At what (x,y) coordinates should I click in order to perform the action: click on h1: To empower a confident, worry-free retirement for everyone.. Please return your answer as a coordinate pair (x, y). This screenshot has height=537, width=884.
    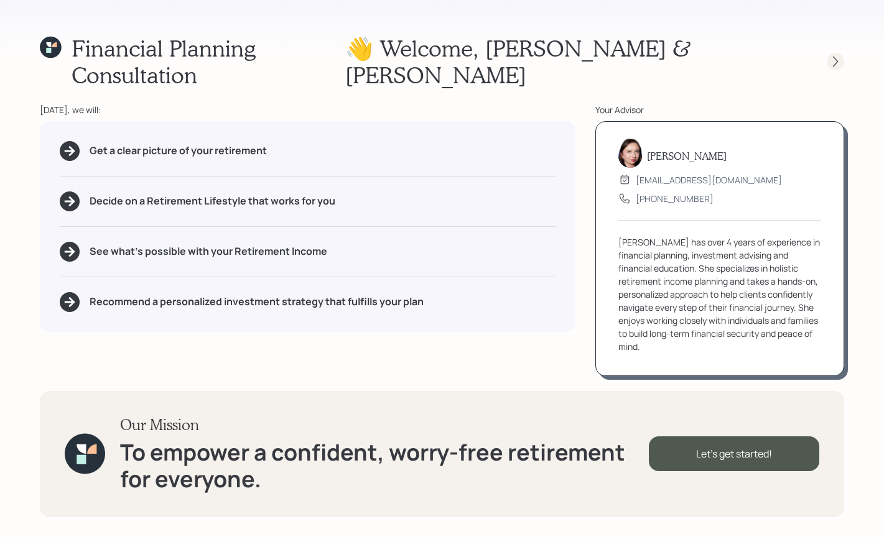
    Looking at the image, I should click on (384, 466).